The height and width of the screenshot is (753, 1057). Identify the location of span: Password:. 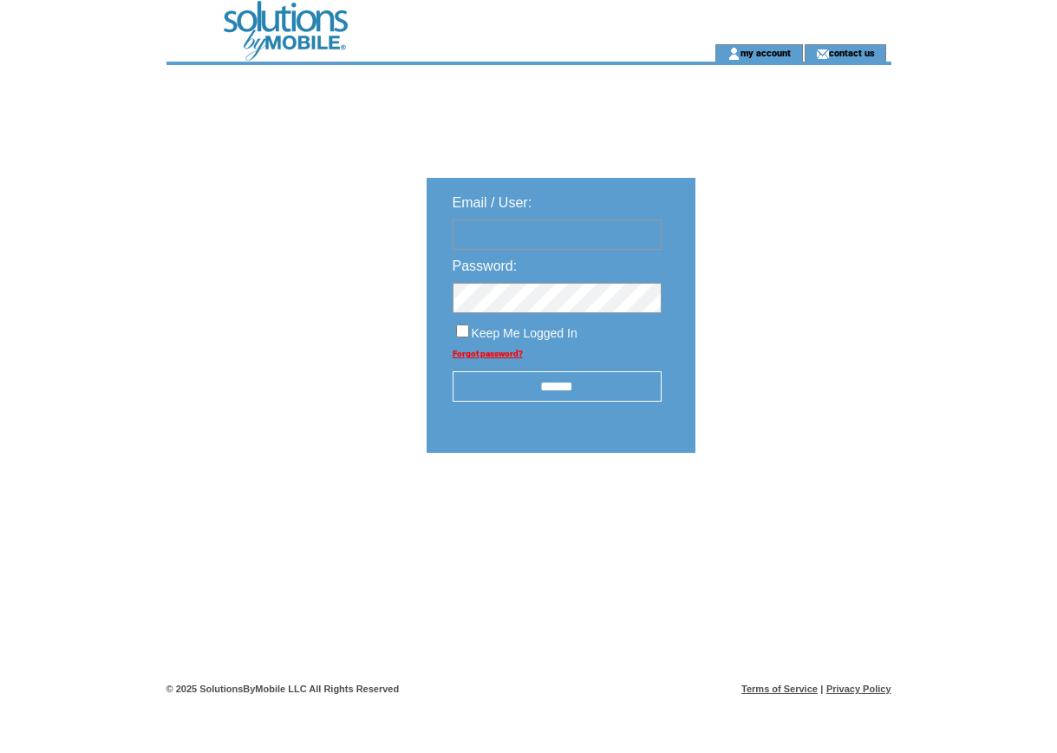
(485, 265).